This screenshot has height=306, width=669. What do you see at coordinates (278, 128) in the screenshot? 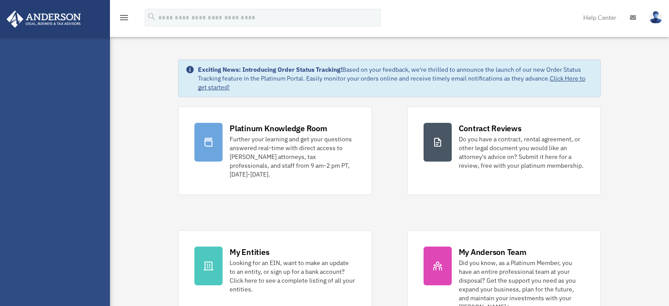
I see `div: Platinum Knowledge Room` at bounding box center [278, 128].